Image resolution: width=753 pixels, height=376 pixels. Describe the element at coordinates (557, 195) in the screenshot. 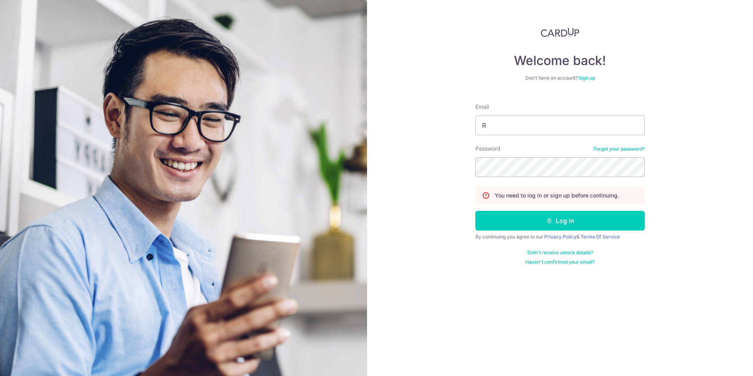

I see `p: You need to log in or sign up before continuing.` at that location.